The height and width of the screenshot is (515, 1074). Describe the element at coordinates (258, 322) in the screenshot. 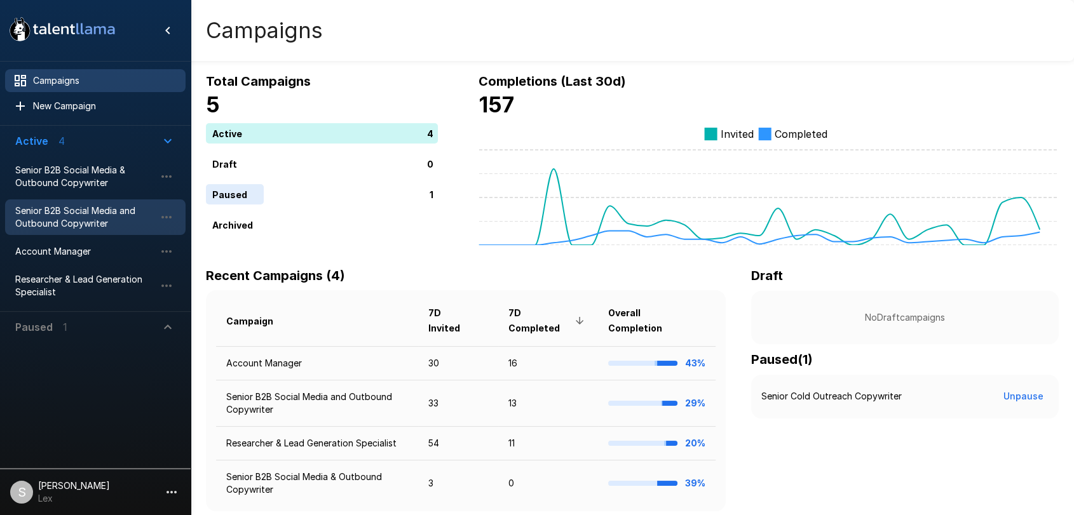

I see `span: Campaign` at that location.